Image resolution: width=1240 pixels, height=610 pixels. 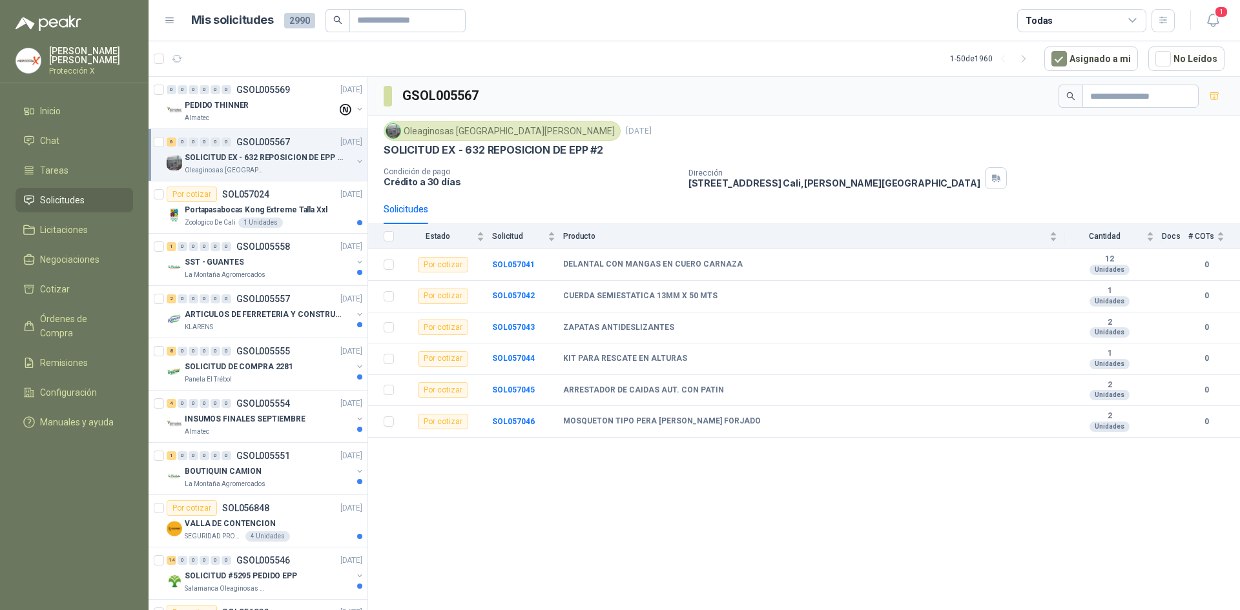 I want to click on p: La Montaña Agromercados, so click(x=225, y=484).